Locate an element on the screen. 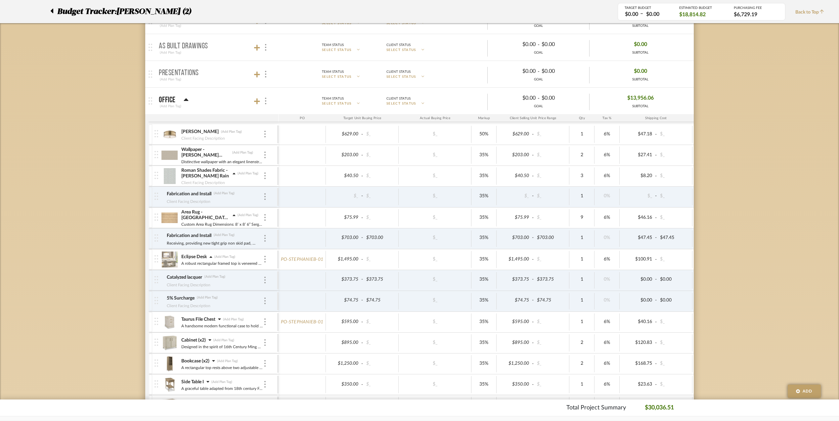 The image size is (839, 421). div: $100.91 is located at coordinates (638, 259).